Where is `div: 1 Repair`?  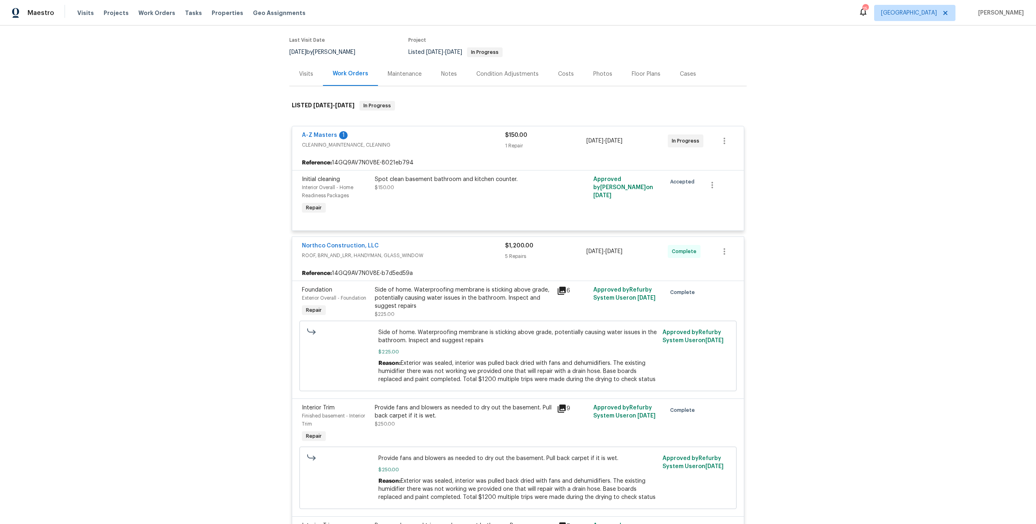 div: 1 Repair is located at coordinates (545, 146).